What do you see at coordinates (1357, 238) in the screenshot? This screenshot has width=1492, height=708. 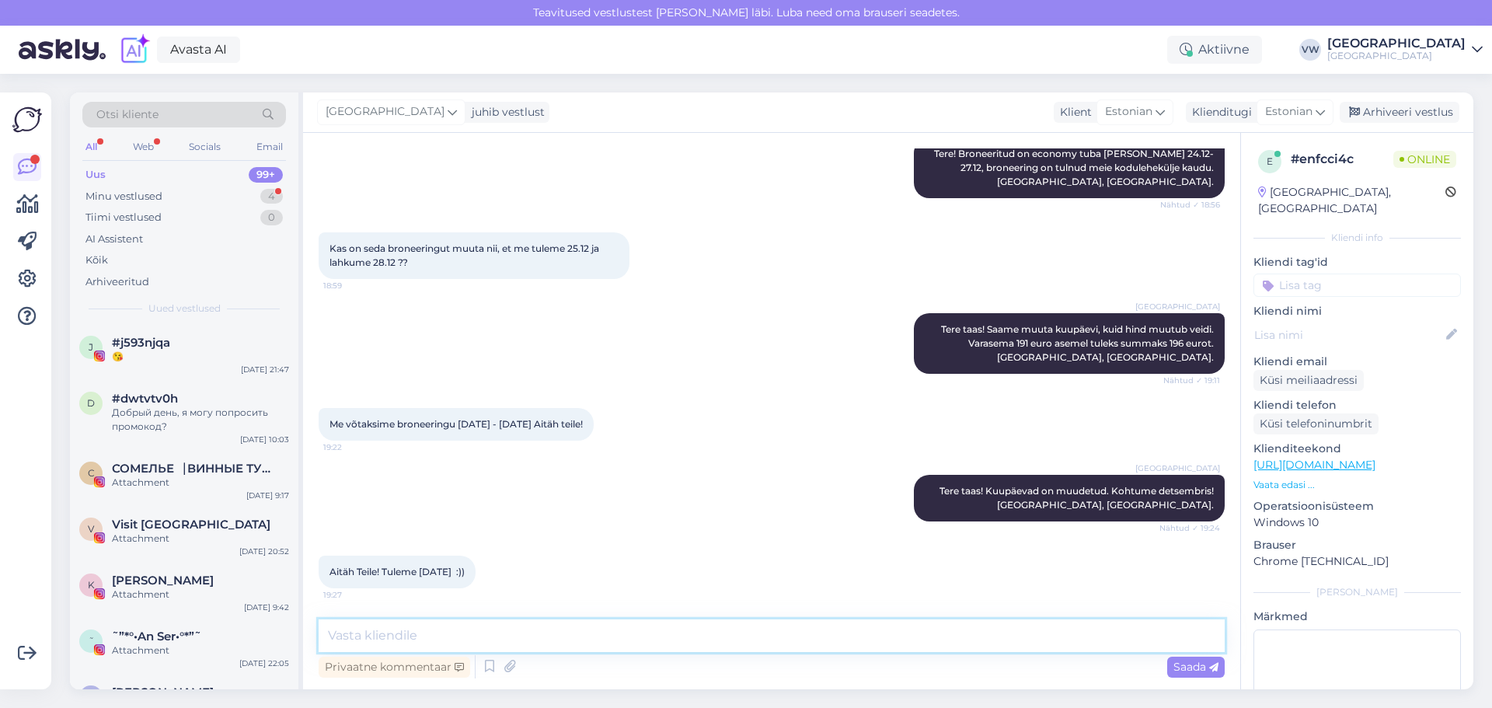 I see `div: Kliendi info` at bounding box center [1357, 238].